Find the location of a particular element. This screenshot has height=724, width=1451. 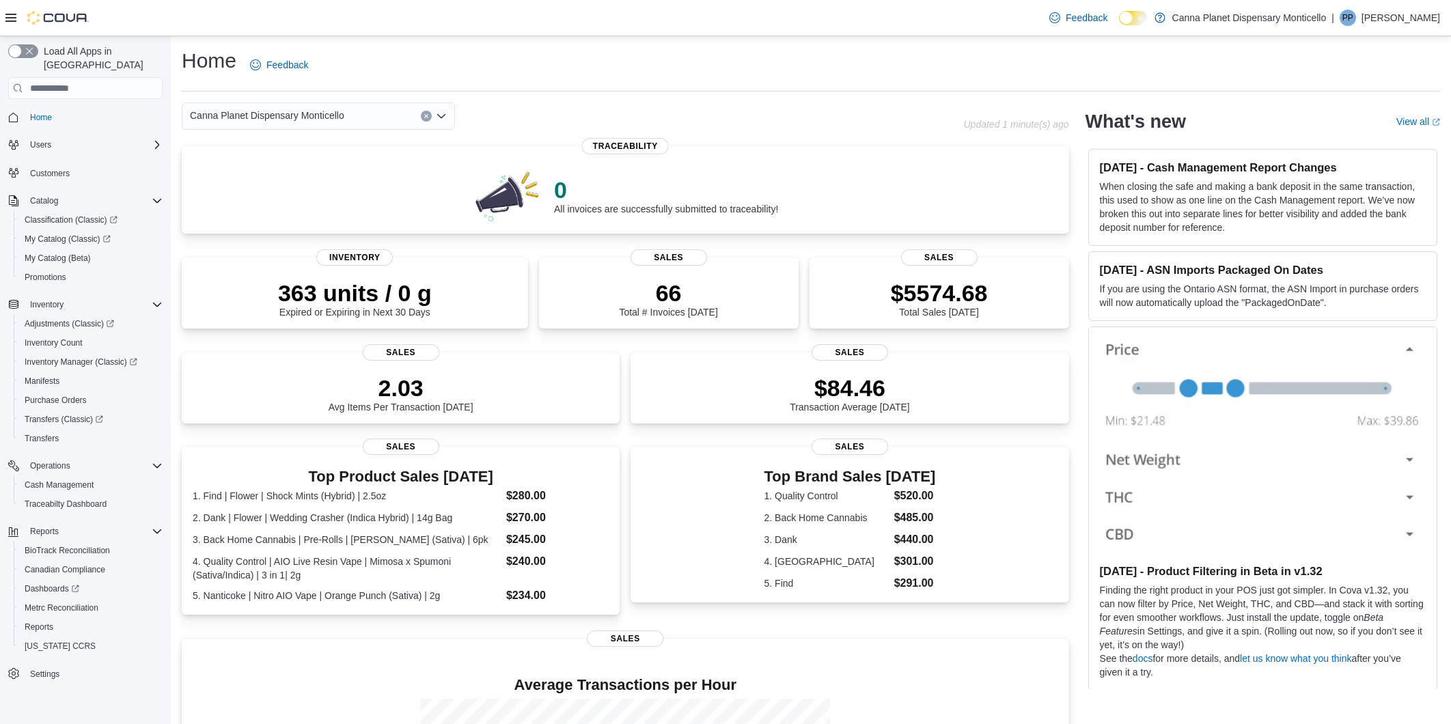

button: Users is located at coordinates (85, 145).